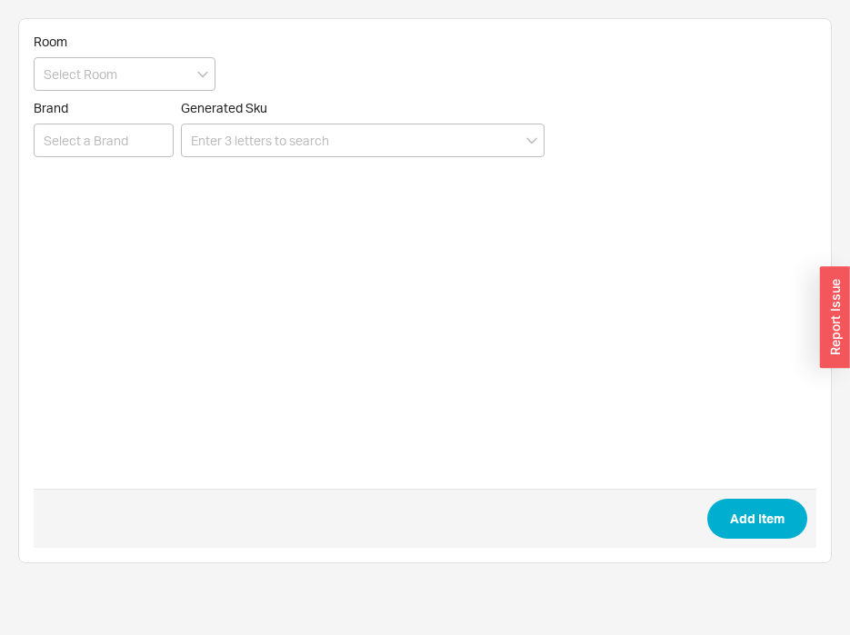 The height and width of the screenshot is (635, 850). Describe the element at coordinates (363, 140) in the screenshot. I see `input: Enter 3 letters to search` at that location.